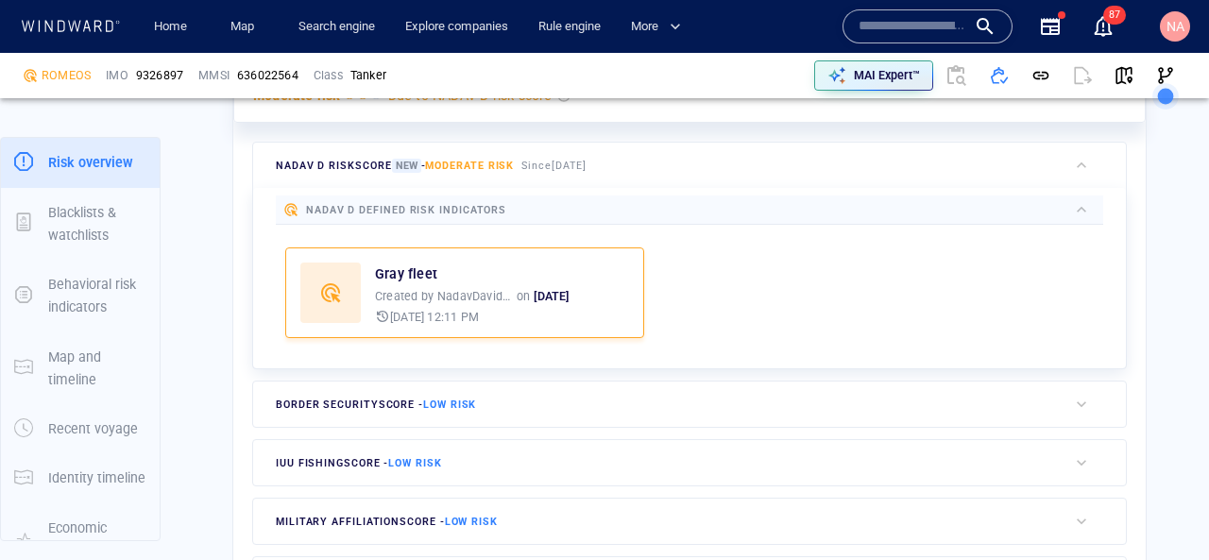 The width and height of the screenshot is (1209, 560). Describe the element at coordinates (406, 210) in the screenshot. I see `span: NADAV D defined risk indicators` at that location.